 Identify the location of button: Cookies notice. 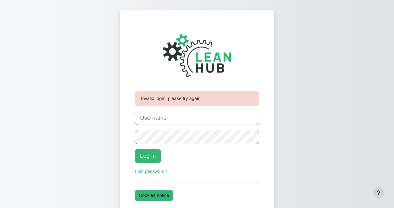
(154, 195).